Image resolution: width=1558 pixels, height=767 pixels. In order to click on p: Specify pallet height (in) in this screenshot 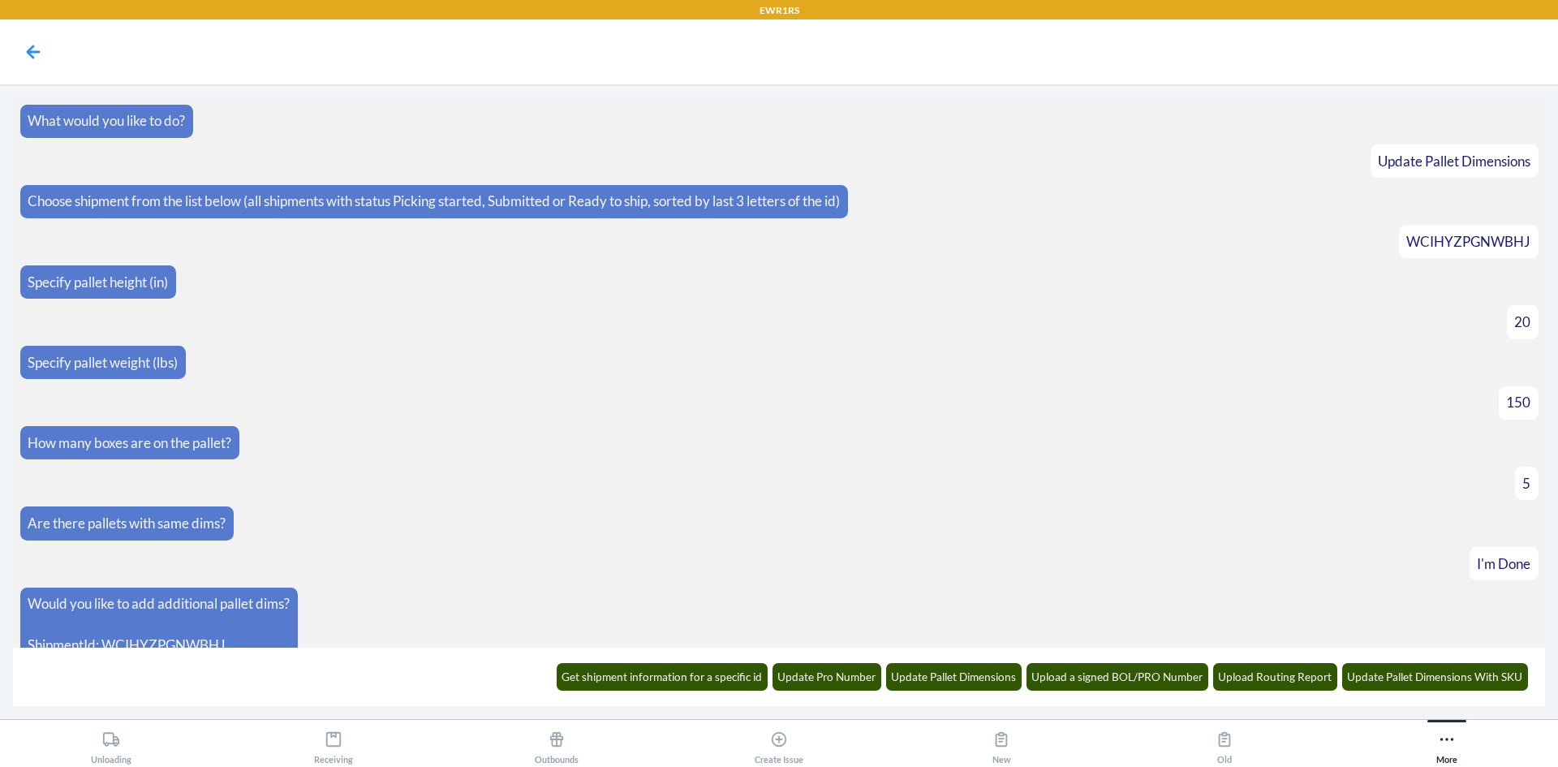, I will do `click(97, 282)`.